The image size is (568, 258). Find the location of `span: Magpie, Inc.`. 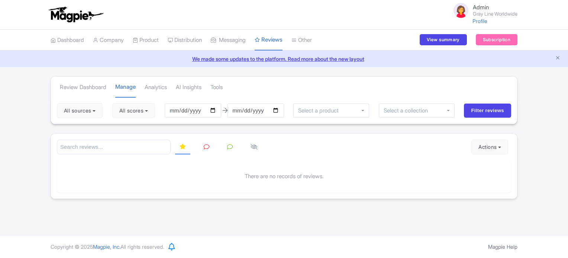

span: Magpie, Inc. is located at coordinates (107, 247).